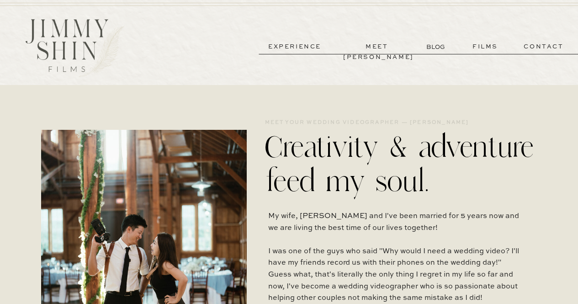 This screenshot has height=304, width=578. What do you see at coordinates (485, 47) in the screenshot?
I see `p: films` at bounding box center [485, 47].